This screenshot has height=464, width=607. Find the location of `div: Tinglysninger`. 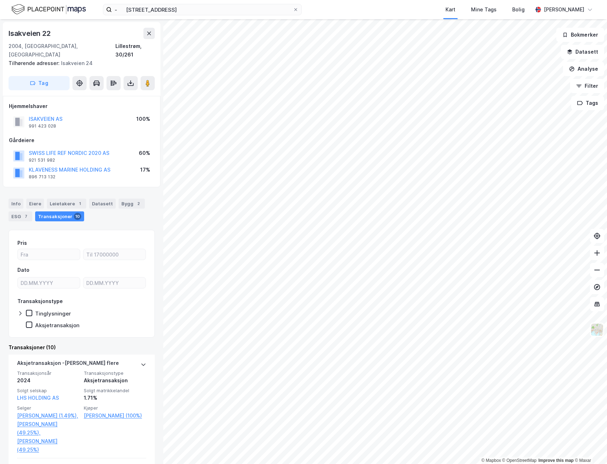

div: Tinglysninger is located at coordinates (53, 313).